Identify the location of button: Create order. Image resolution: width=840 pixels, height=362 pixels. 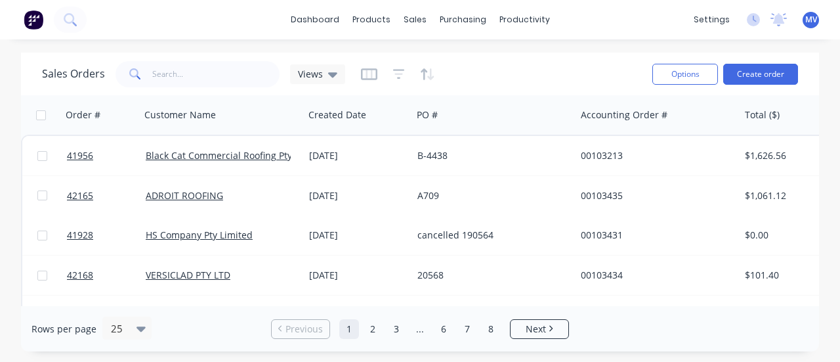
(761, 74).